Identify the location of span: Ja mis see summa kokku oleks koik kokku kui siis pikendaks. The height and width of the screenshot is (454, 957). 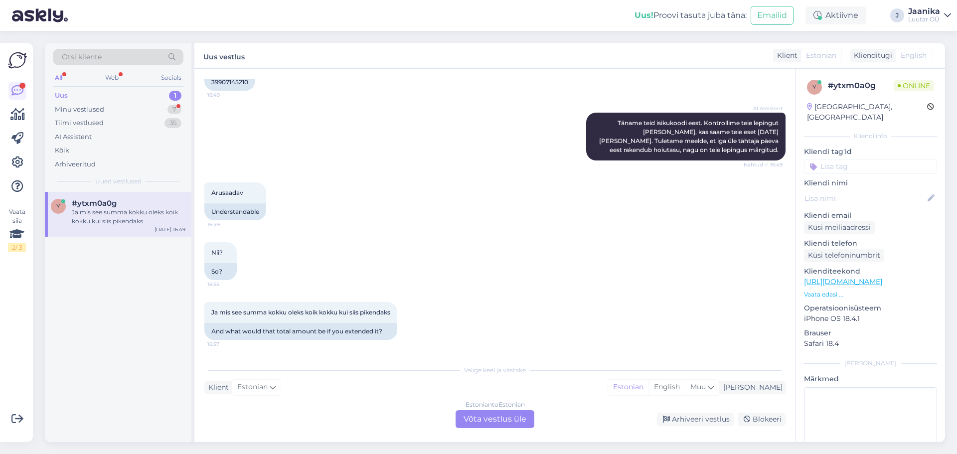
(301, 312).